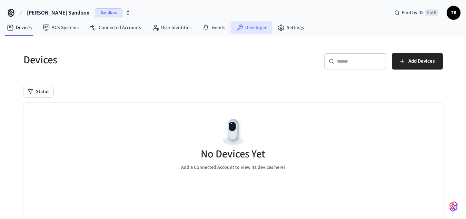  What do you see at coordinates (19, 28) in the screenshot?
I see `a: Devices` at bounding box center [19, 28].